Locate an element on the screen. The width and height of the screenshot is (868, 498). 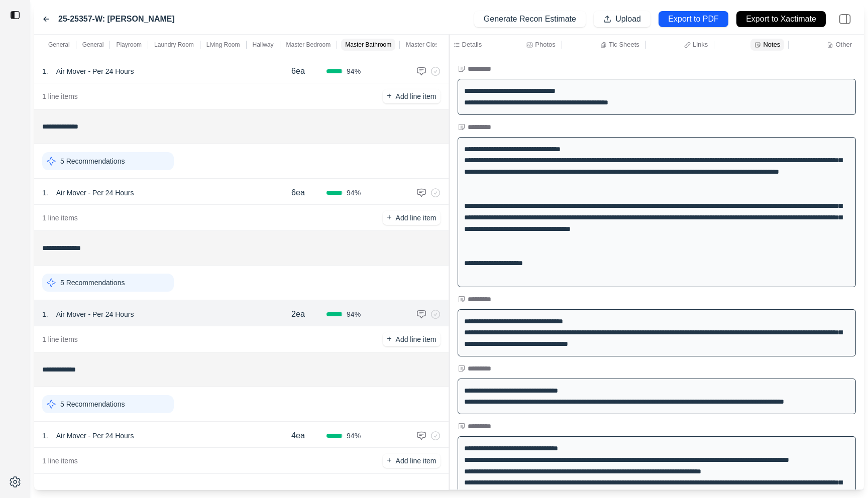
img: right-panel.svg is located at coordinates (845, 19).